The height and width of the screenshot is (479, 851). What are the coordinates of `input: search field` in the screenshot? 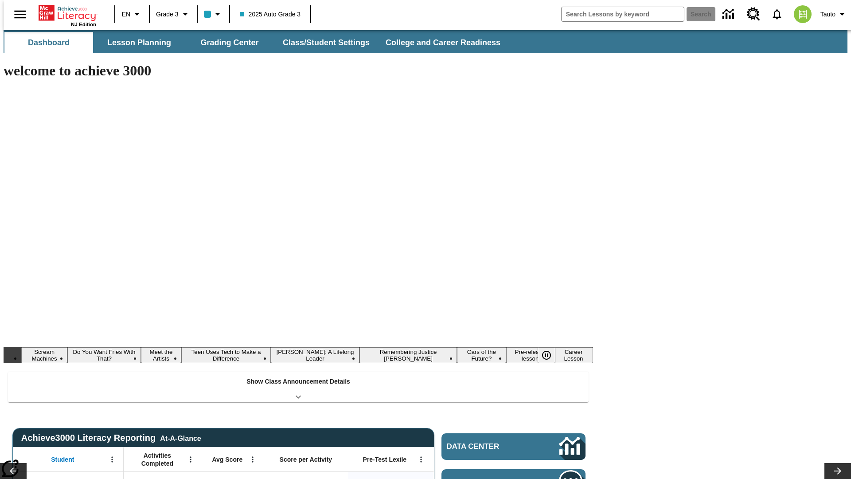 It's located at (623, 14).